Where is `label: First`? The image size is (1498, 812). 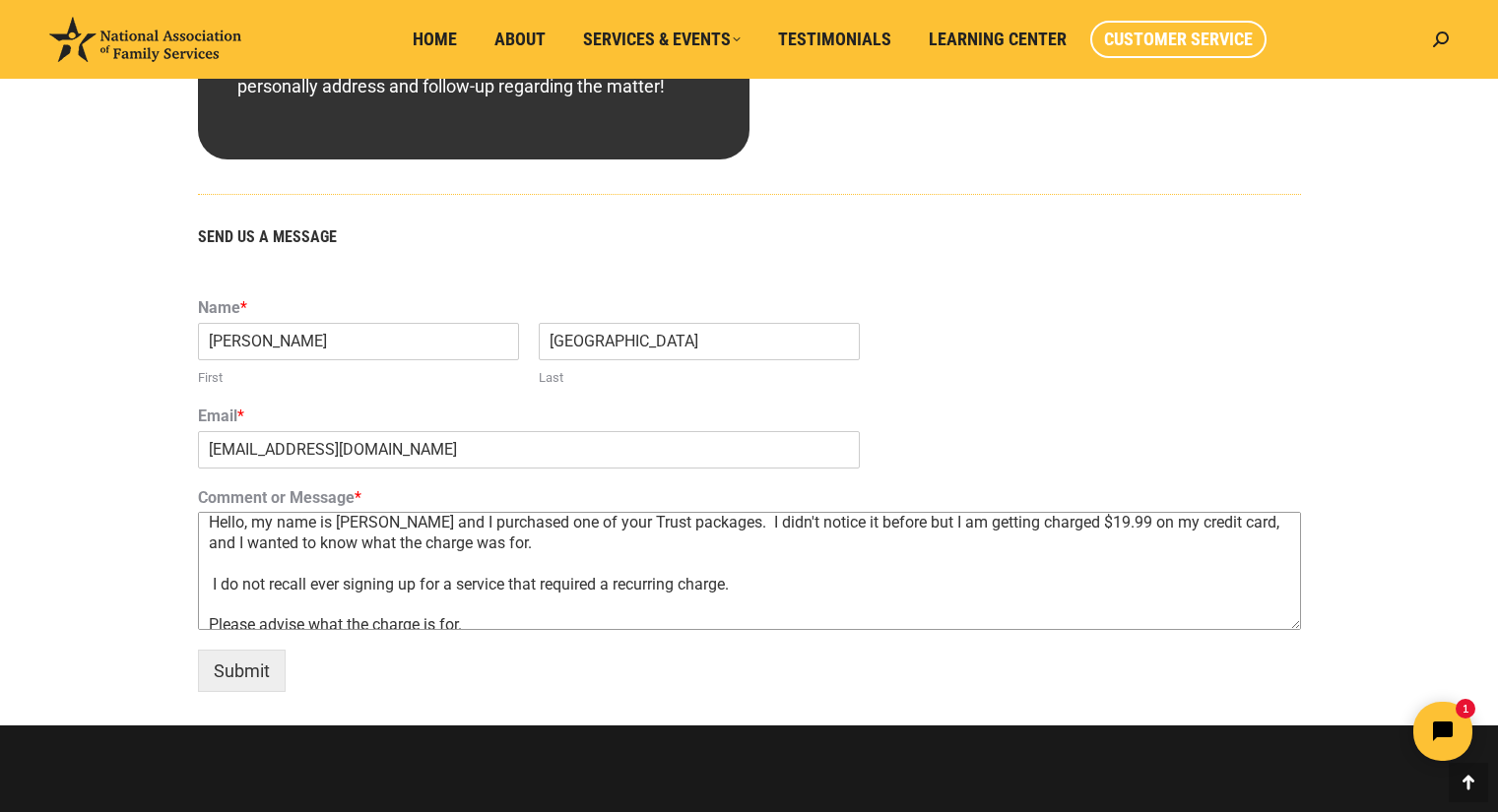
label: First is located at coordinates (358, 378).